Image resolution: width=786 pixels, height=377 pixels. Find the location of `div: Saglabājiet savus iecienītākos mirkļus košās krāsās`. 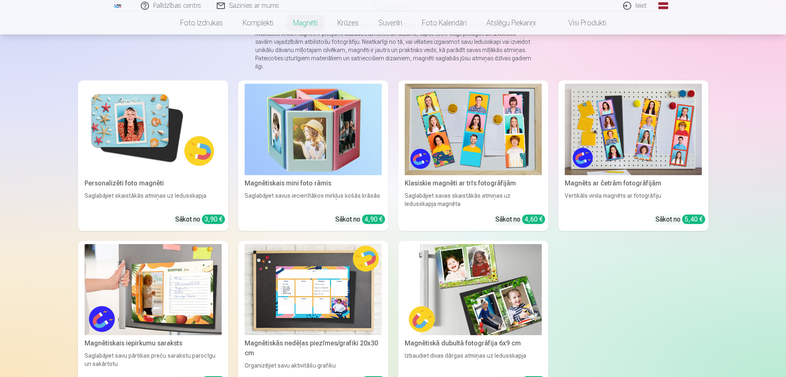

div: Saglabājiet savus iecienītākos mirkļus košās krāsās is located at coordinates (313, 200).